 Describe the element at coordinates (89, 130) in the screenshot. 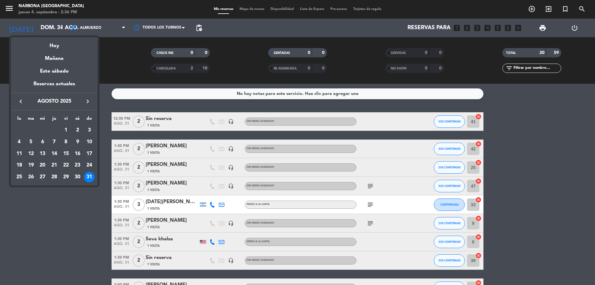

I see `td: 3 de agosto de 2025` at that location.